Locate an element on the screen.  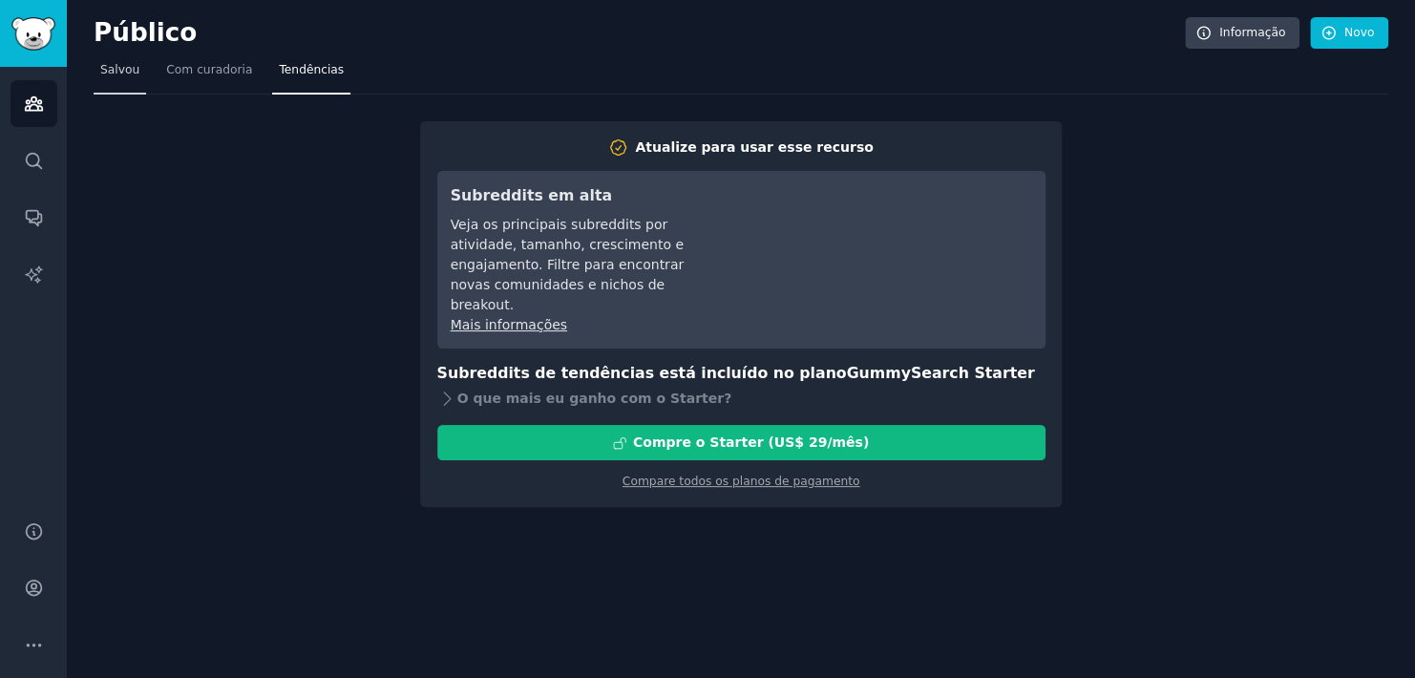
font: Compre o Starter (US$ 29/mês is located at coordinates (748, 442).